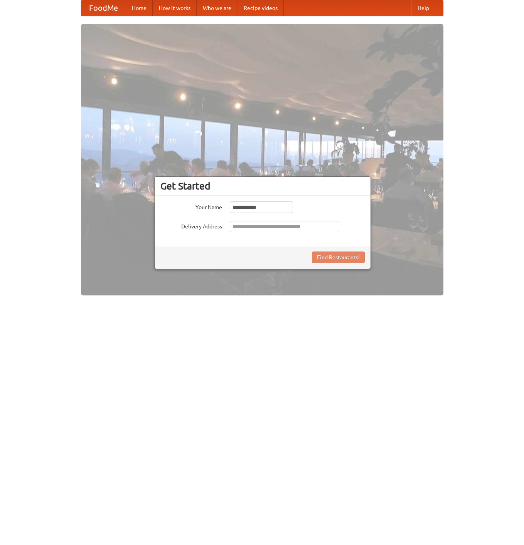  Describe the element at coordinates (175, 8) in the screenshot. I see `a: How it works` at that location.